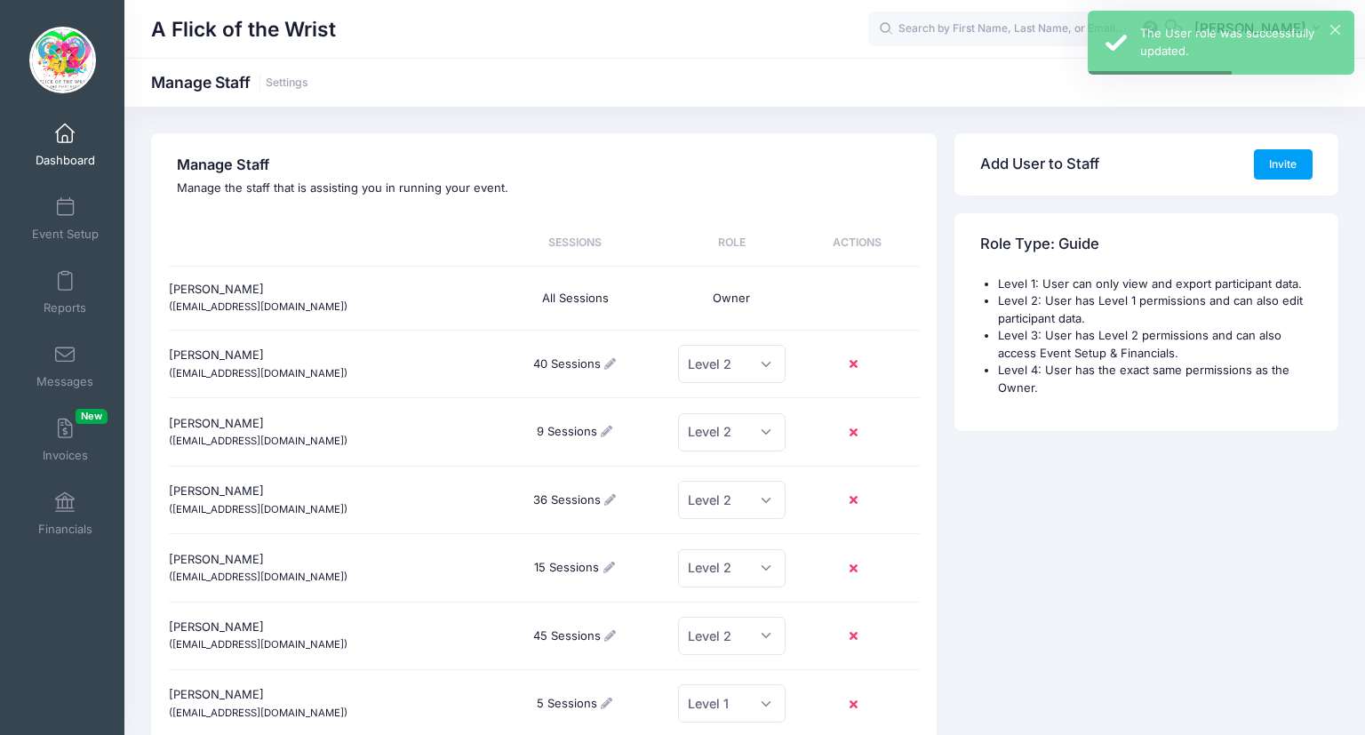 The image size is (1365, 735). I want to click on p: Manage the staff that is assisting you in running your event., so click(544, 188).